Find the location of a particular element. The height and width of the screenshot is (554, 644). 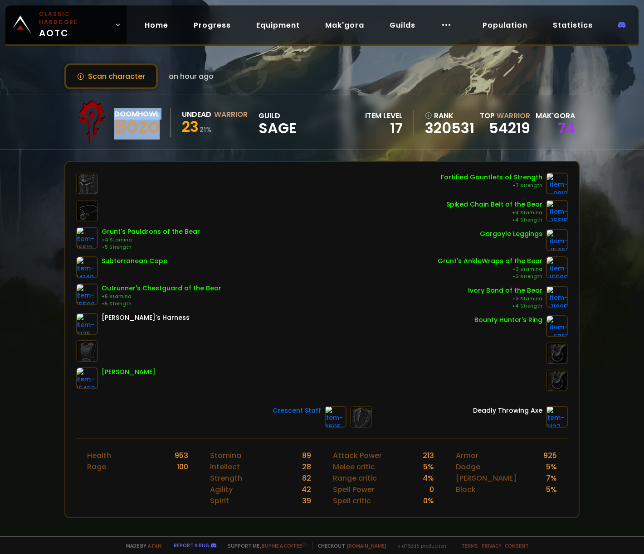

span: Made by is located at coordinates (141, 546).